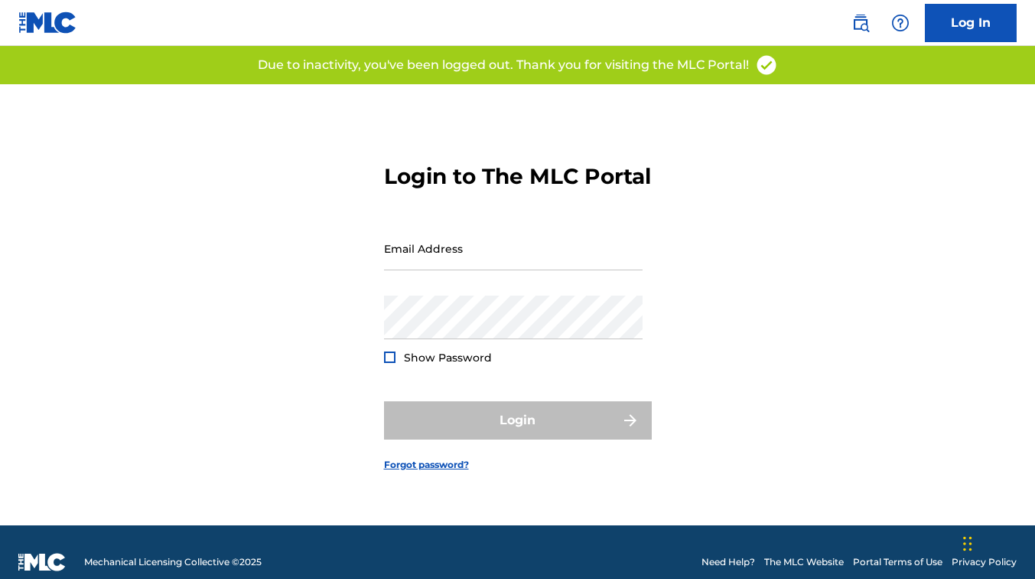  Describe the element at coordinates (968, 543) in the screenshot. I see `div: Drag` at that location.